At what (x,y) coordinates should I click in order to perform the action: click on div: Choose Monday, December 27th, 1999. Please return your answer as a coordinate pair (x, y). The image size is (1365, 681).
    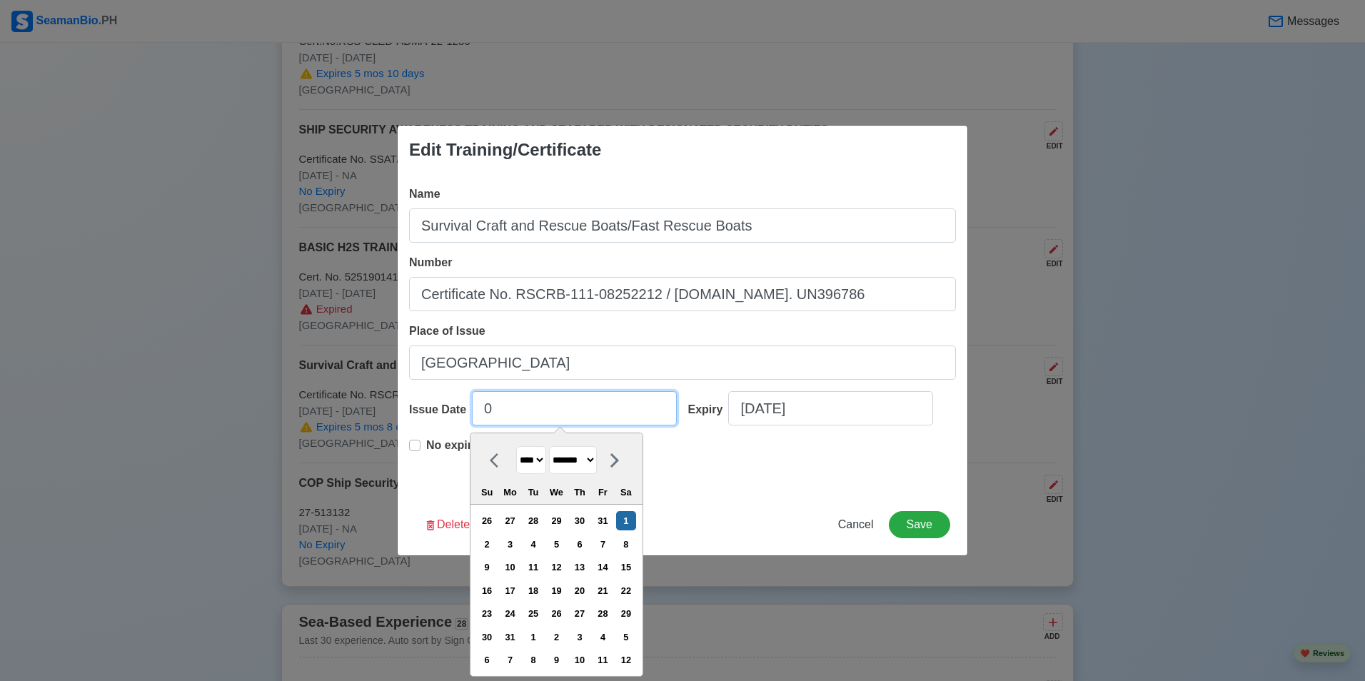
    Looking at the image, I should click on (510, 520).